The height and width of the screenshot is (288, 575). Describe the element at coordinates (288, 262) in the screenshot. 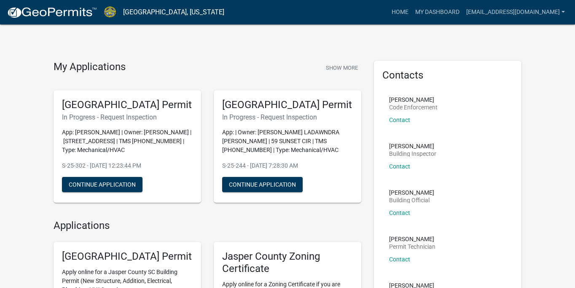

I see `h5: Jasper County Zoning Certificate` at that location.